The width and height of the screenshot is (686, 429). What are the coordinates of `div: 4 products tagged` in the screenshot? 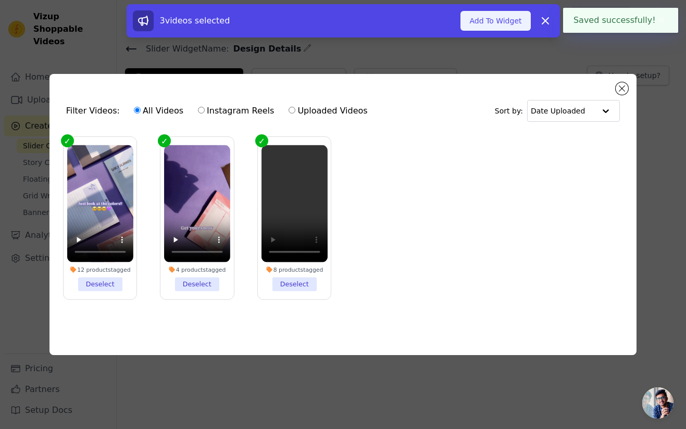 It's located at (197, 270).